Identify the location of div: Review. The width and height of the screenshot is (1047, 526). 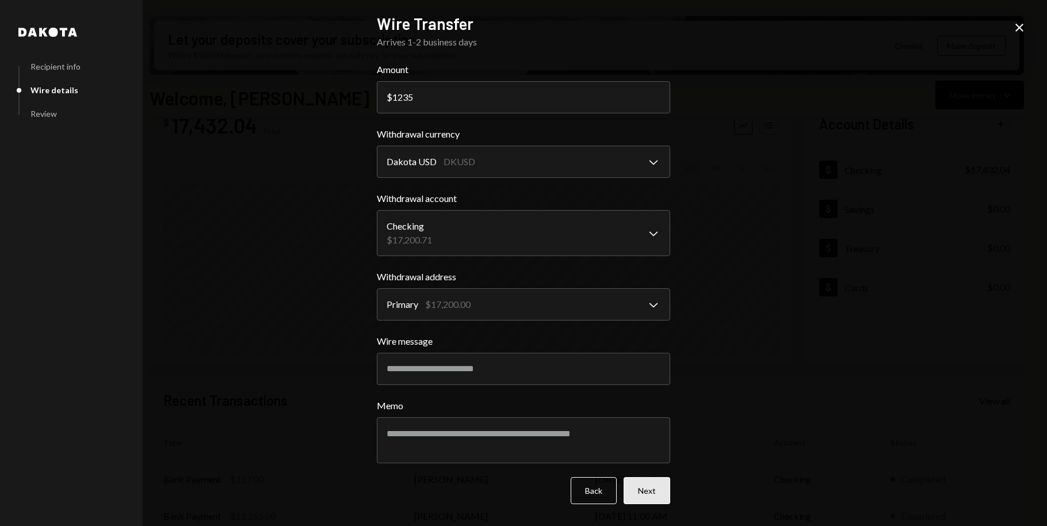
(44, 113).